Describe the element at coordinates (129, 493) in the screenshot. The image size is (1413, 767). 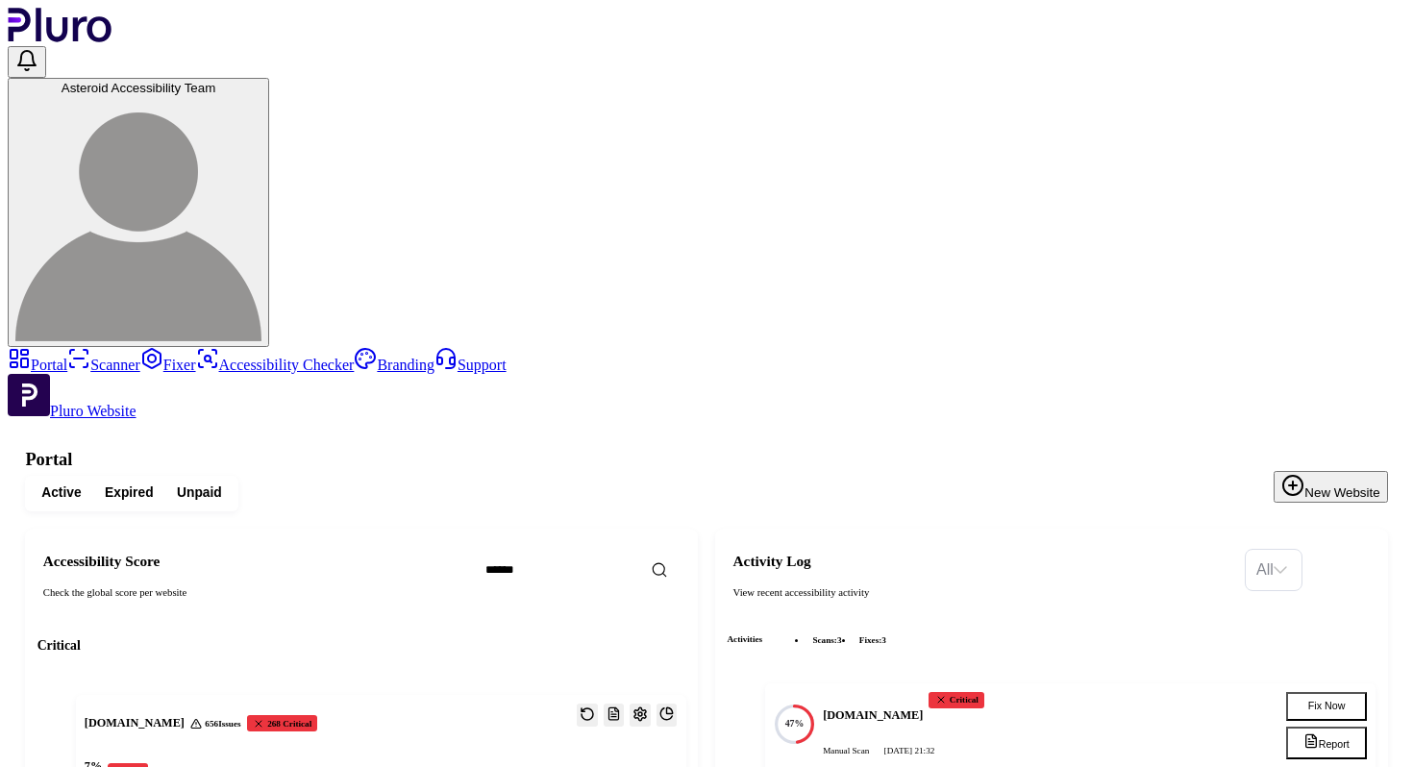
I see `button: Expired` at that location.